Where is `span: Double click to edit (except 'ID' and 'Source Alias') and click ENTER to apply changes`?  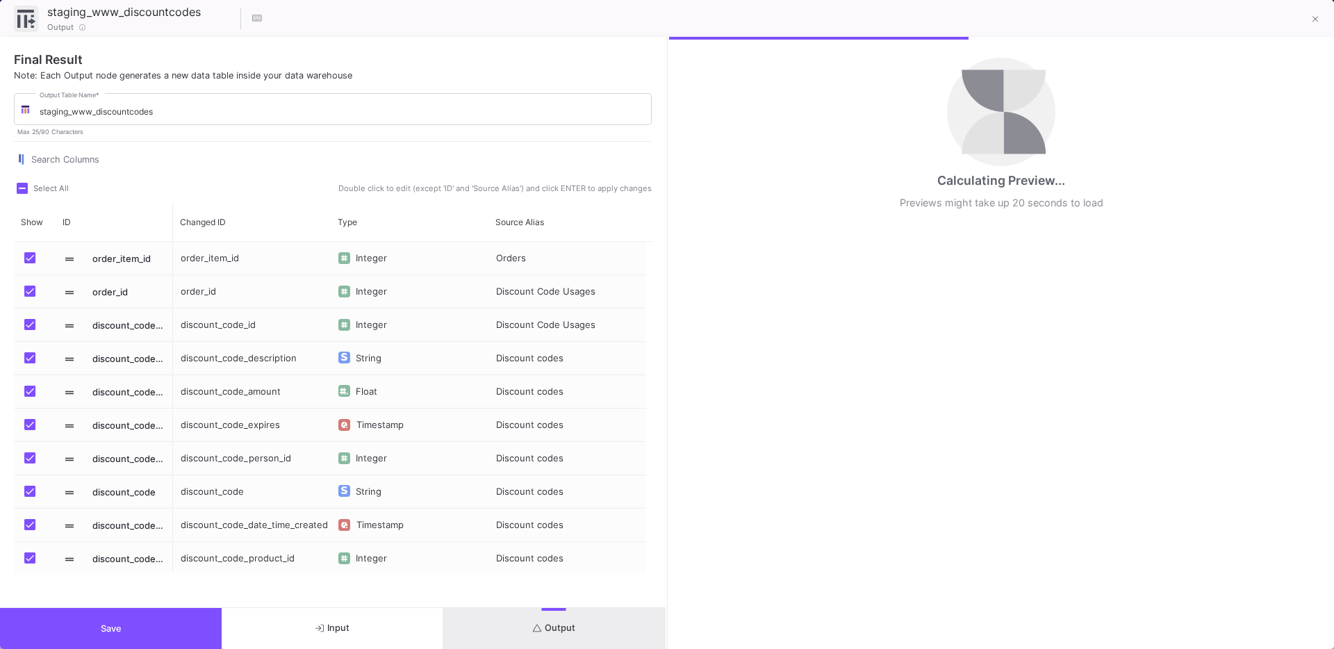 span: Double click to edit (except 'ID' and 'Source Alias') and click ENTER to apply changes is located at coordinates (493, 188).